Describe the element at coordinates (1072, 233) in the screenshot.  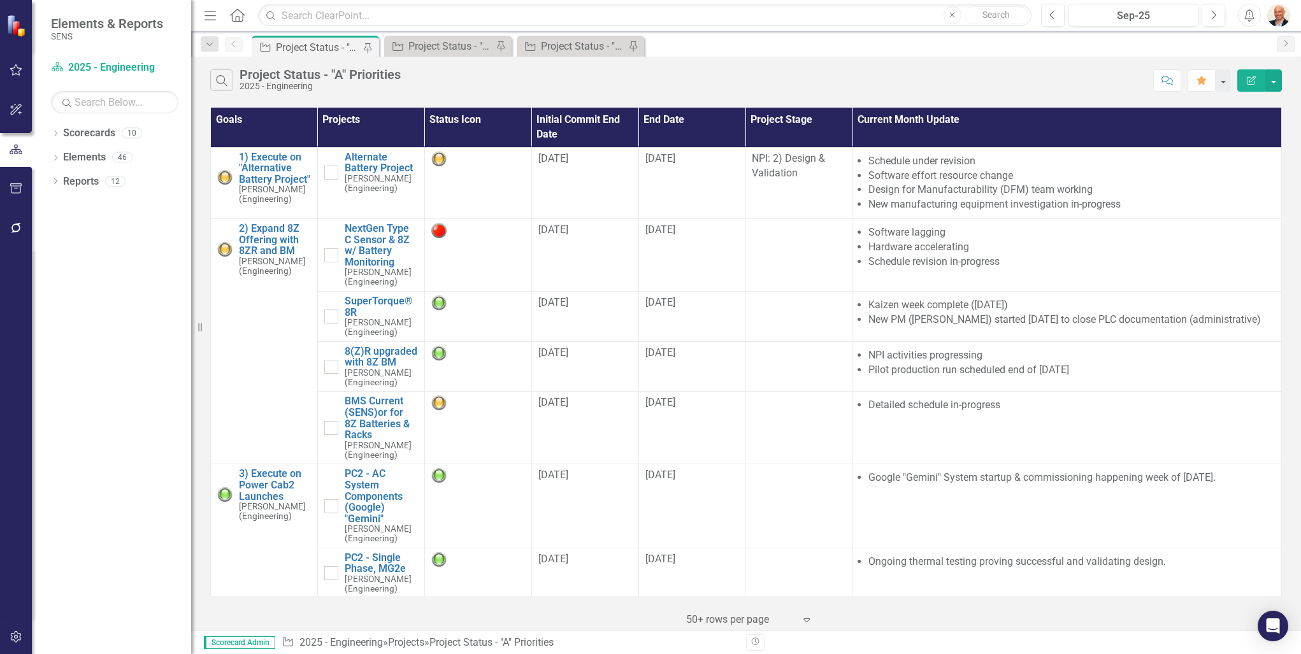
I see `li: Software lagging` at that location.